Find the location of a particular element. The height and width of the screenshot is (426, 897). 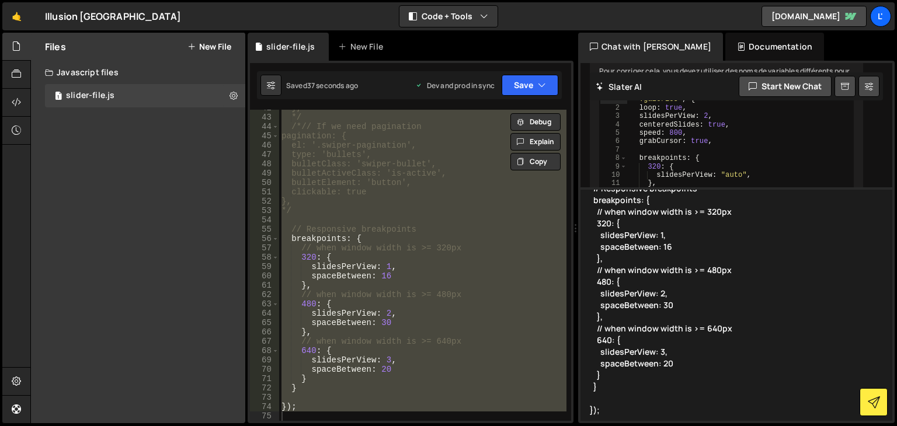

div: 16569/45286.js is located at coordinates (145, 96).